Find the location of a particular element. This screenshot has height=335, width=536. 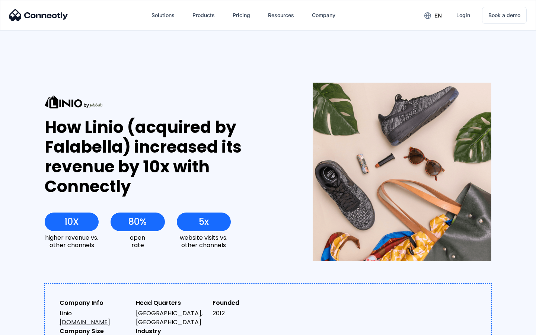

aside: Language selected: English is located at coordinates (26, 327).